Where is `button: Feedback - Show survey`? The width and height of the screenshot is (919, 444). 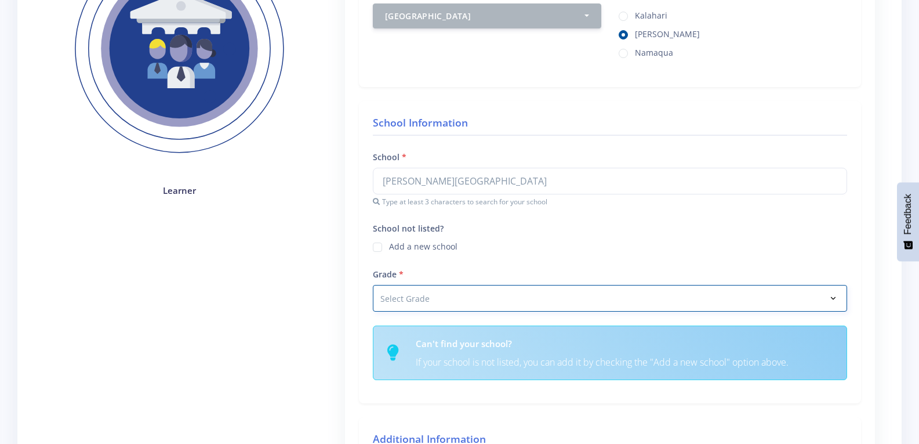 button: Feedback - Show survey is located at coordinates (908, 221).